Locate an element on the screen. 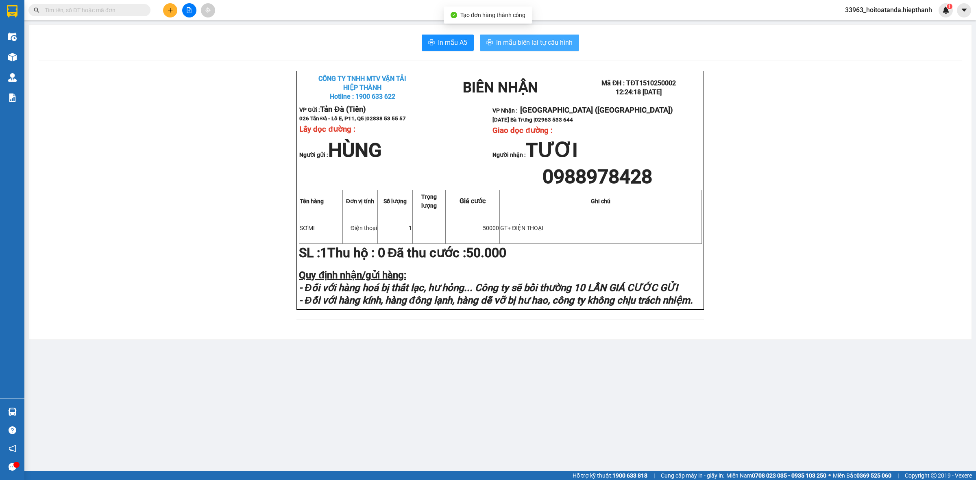 The width and height of the screenshot is (976, 480). strong: SL : is located at coordinates (313, 253).